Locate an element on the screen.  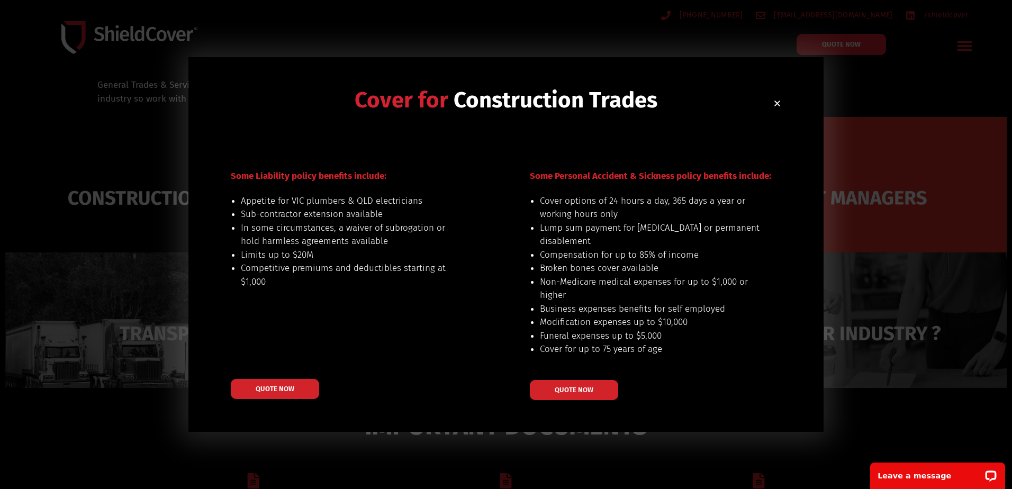
span: Construction Trades is located at coordinates (555, 100).